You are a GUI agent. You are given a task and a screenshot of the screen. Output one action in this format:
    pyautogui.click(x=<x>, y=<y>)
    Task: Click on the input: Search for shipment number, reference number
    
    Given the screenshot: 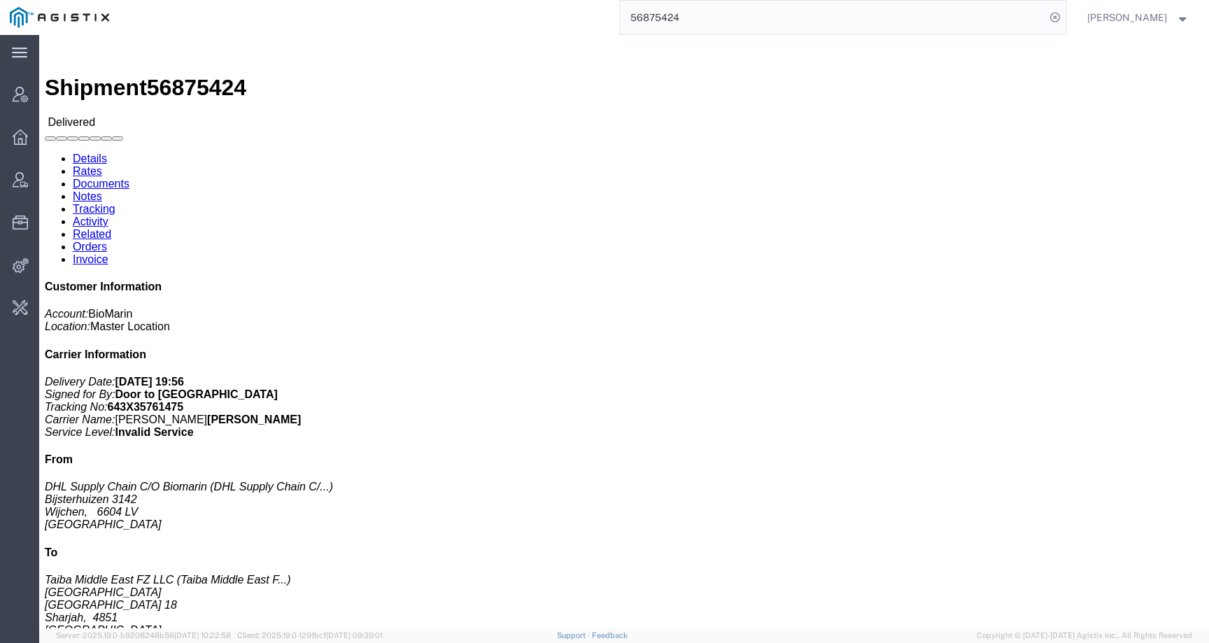 What is the action you would take?
    pyautogui.click(x=833, y=17)
    